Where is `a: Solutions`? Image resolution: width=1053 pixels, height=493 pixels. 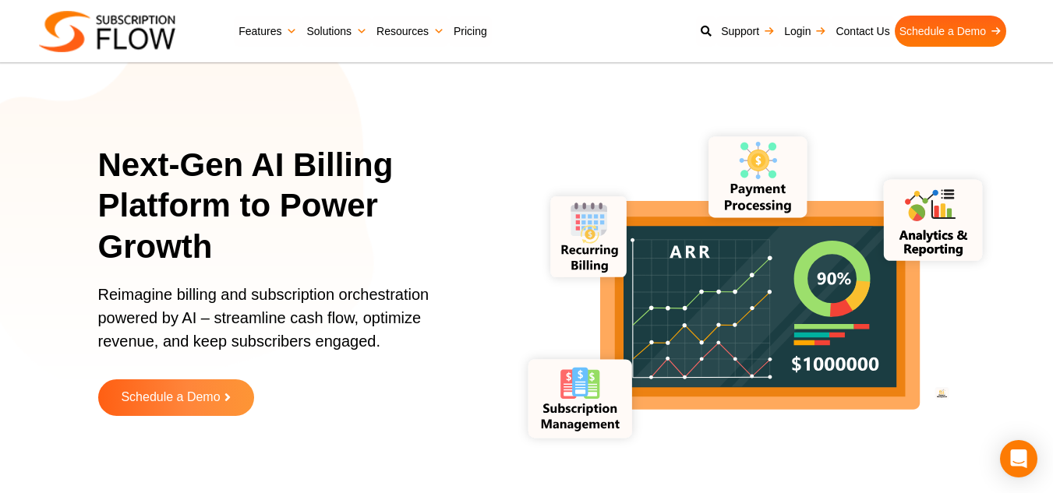 a: Solutions is located at coordinates (337, 31).